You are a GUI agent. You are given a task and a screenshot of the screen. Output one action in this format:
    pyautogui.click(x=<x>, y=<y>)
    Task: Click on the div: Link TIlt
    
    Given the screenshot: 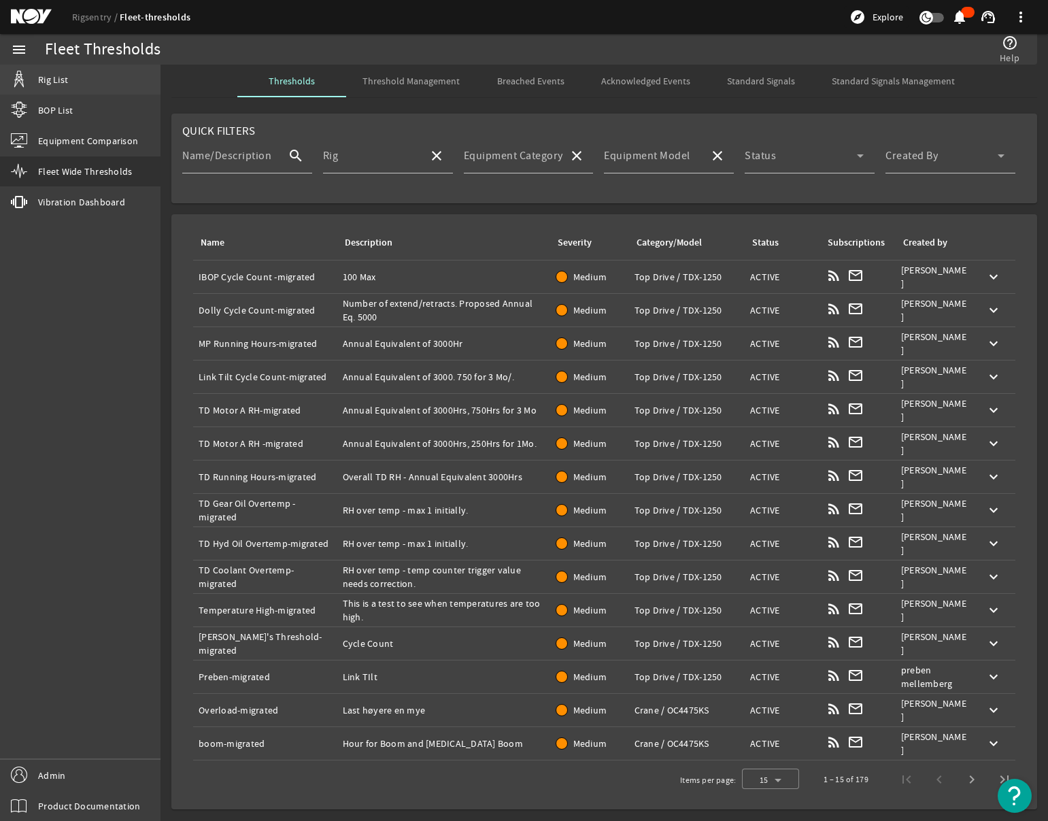 What is the action you would take?
    pyautogui.click(x=444, y=677)
    